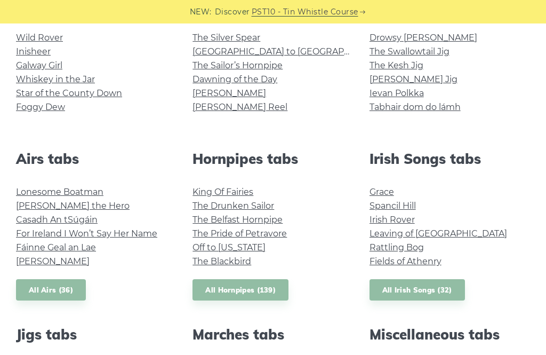 The width and height of the screenshot is (546, 355). What do you see at coordinates (382, 192) in the screenshot?
I see `a: Grace` at bounding box center [382, 192].